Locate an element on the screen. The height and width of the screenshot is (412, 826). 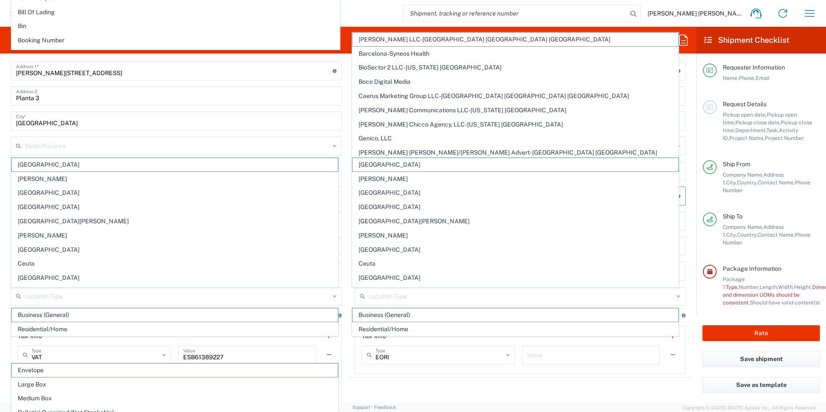
span: Ship From is located at coordinates (737, 164).